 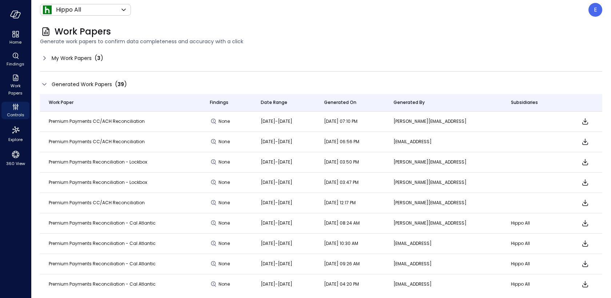 What do you see at coordinates (47, 10) in the screenshot?
I see `img: Icon` at bounding box center [47, 10].